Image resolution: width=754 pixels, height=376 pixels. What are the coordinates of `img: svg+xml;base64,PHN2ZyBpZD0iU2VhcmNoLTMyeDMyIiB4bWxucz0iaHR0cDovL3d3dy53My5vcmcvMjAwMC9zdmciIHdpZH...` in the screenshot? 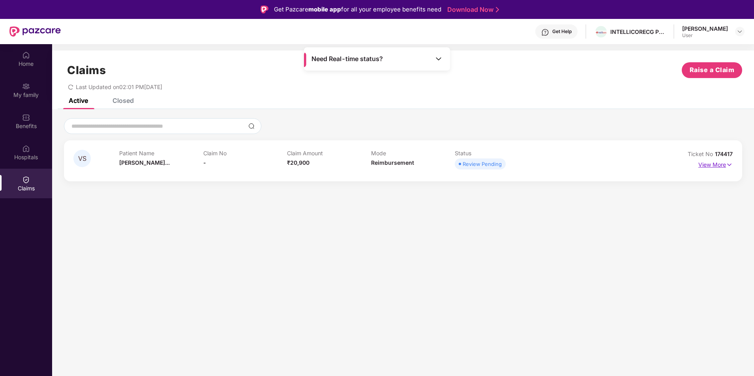 It's located at (251, 126).